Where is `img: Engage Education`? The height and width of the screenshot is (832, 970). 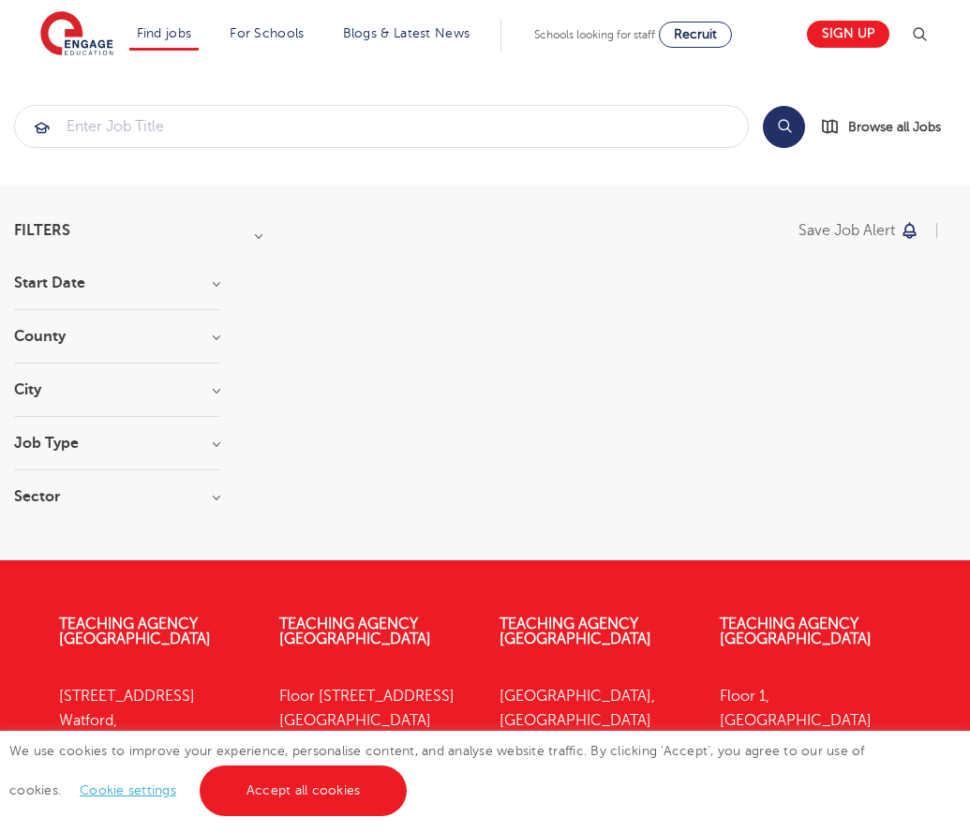
img: Engage Education is located at coordinates (77, 35).